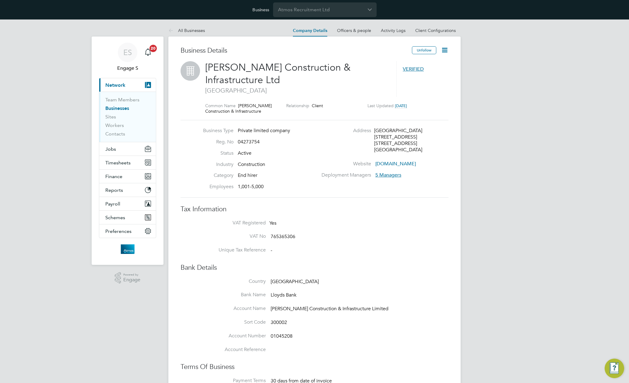  What do you see at coordinates (235, 322) in the screenshot?
I see `label: Sort Code` at bounding box center [235, 322].